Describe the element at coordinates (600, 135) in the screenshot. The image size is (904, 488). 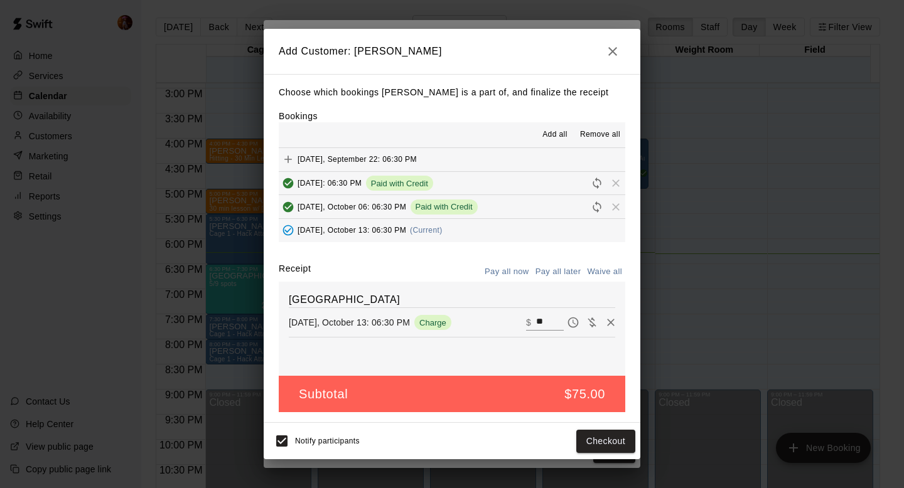
I see `span: Remove all` at that location.